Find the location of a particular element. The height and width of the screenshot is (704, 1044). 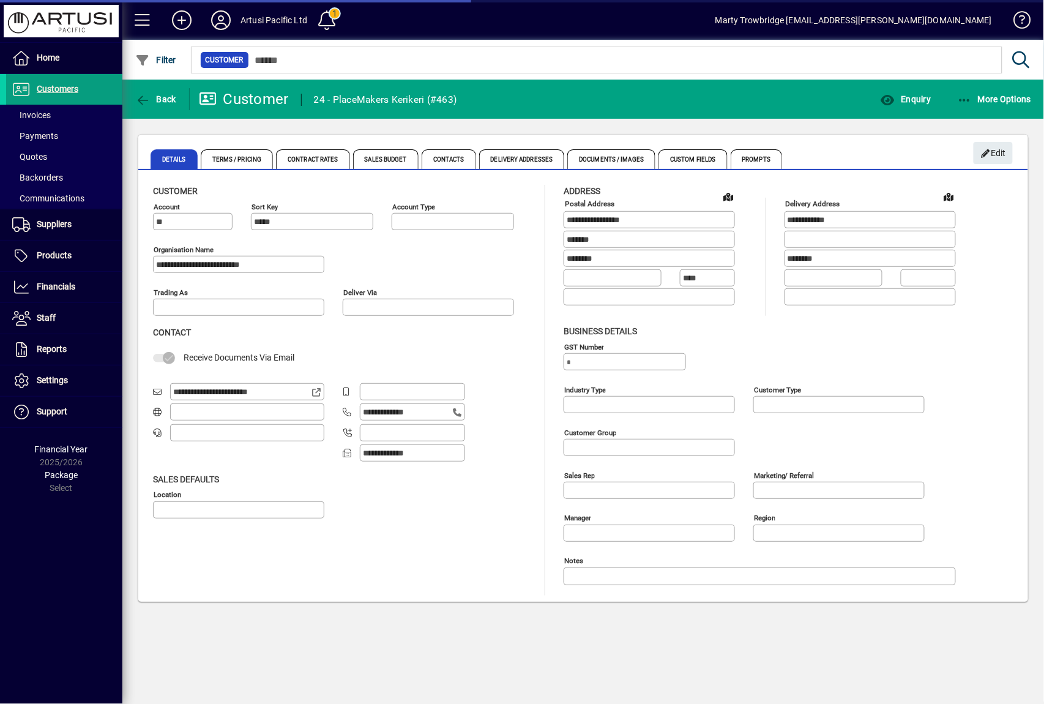

span: Business details is located at coordinates (600, 331).